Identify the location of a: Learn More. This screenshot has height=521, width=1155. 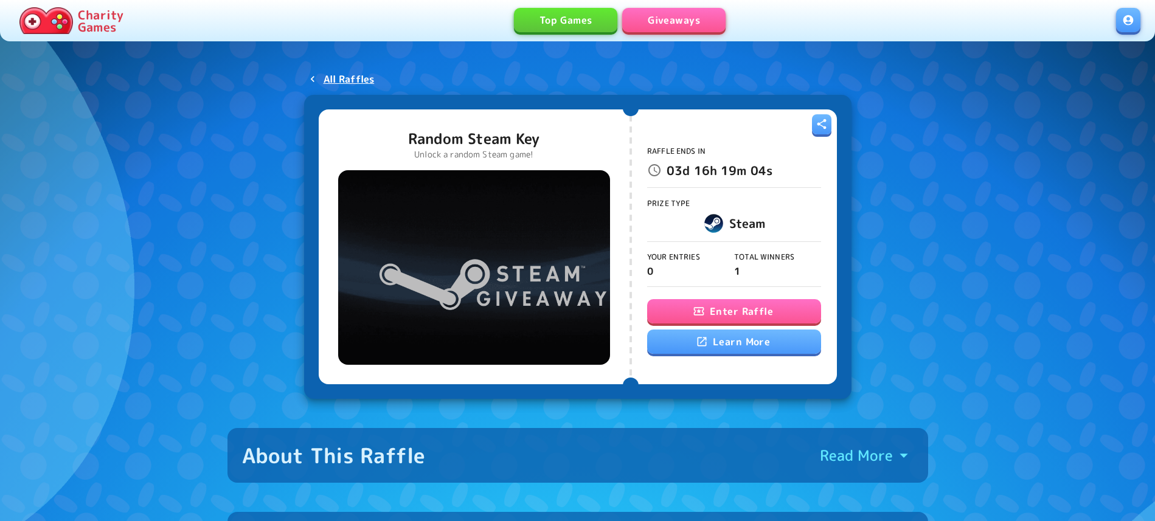
(734, 342).